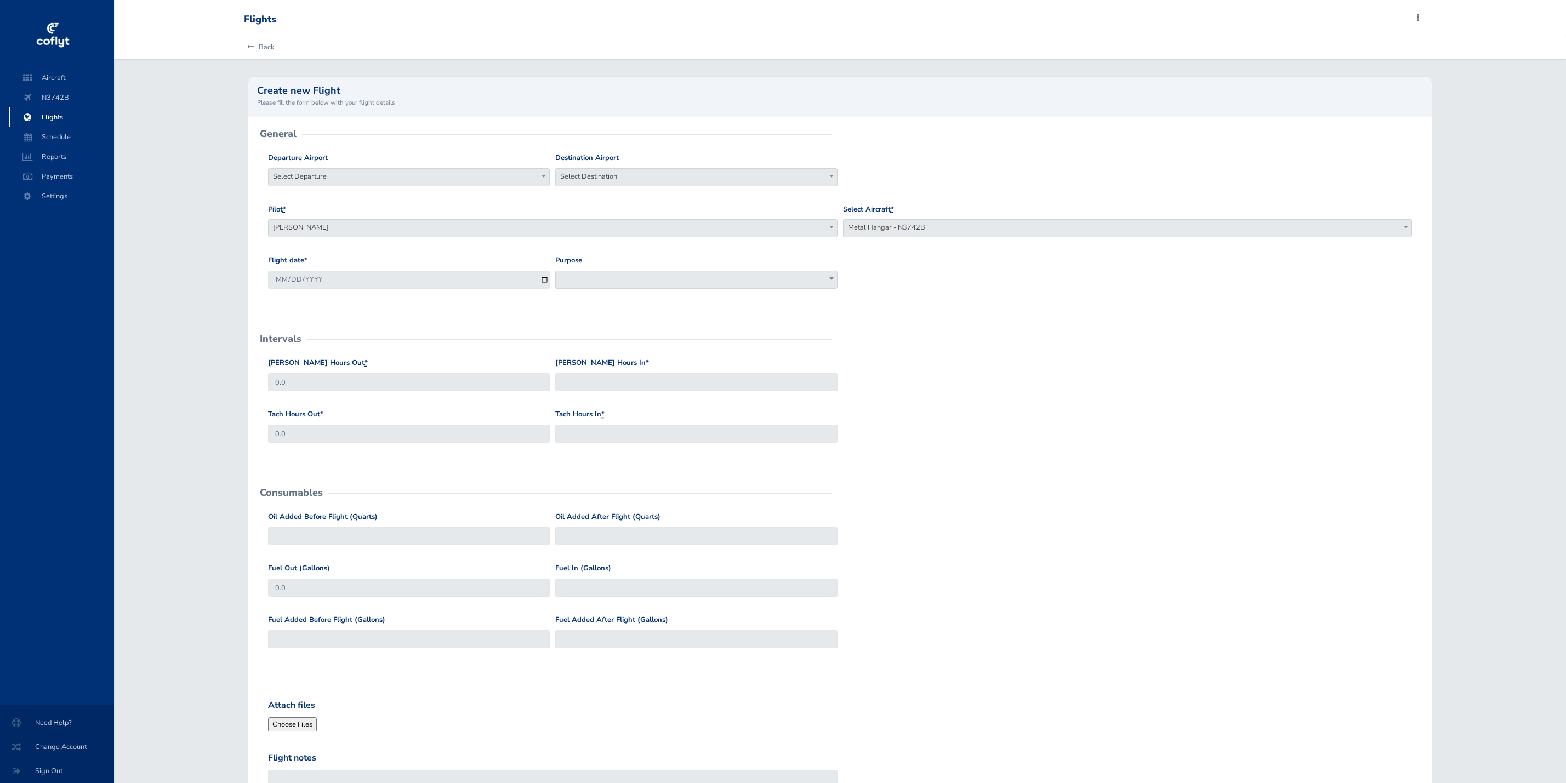  Describe the element at coordinates (277, 209) in the screenshot. I see `label: Pilot` at that location.